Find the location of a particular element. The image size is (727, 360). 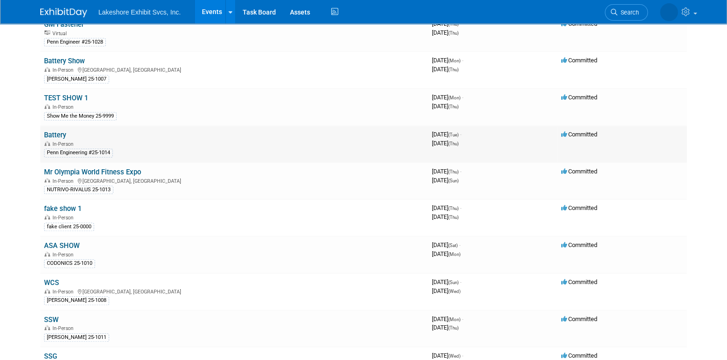

span: Lakeshore Exhibit Svcs, Inc. is located at coordinates (140, 12).